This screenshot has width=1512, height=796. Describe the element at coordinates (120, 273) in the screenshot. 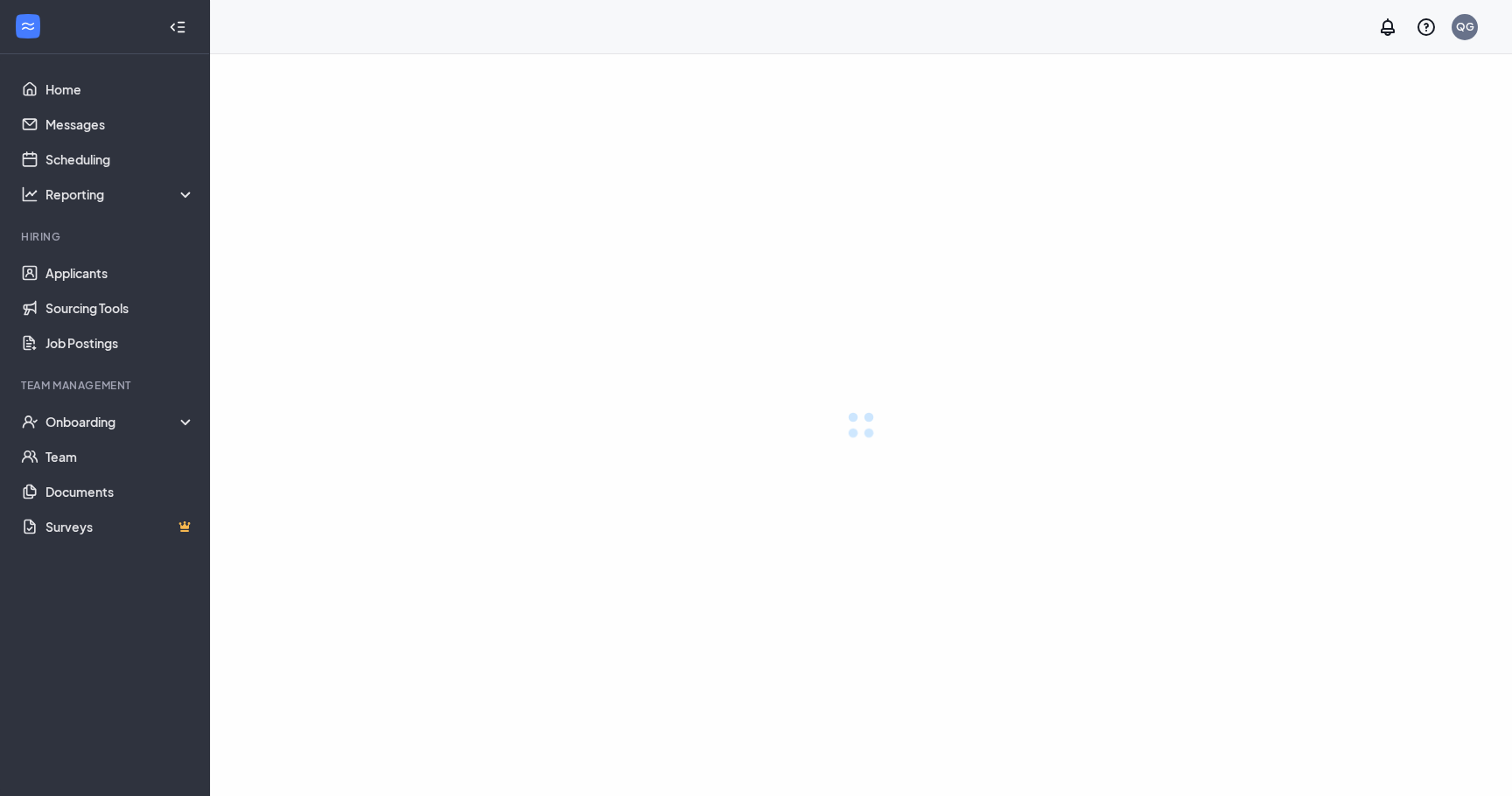

I see `a: Applicants` at that location.